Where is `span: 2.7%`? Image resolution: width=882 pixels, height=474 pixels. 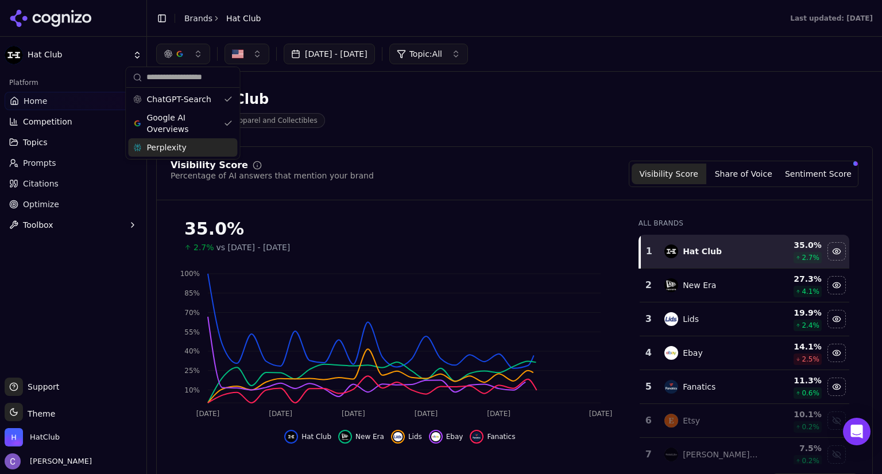
span: 2.7% is located at coordinates (204, 247).